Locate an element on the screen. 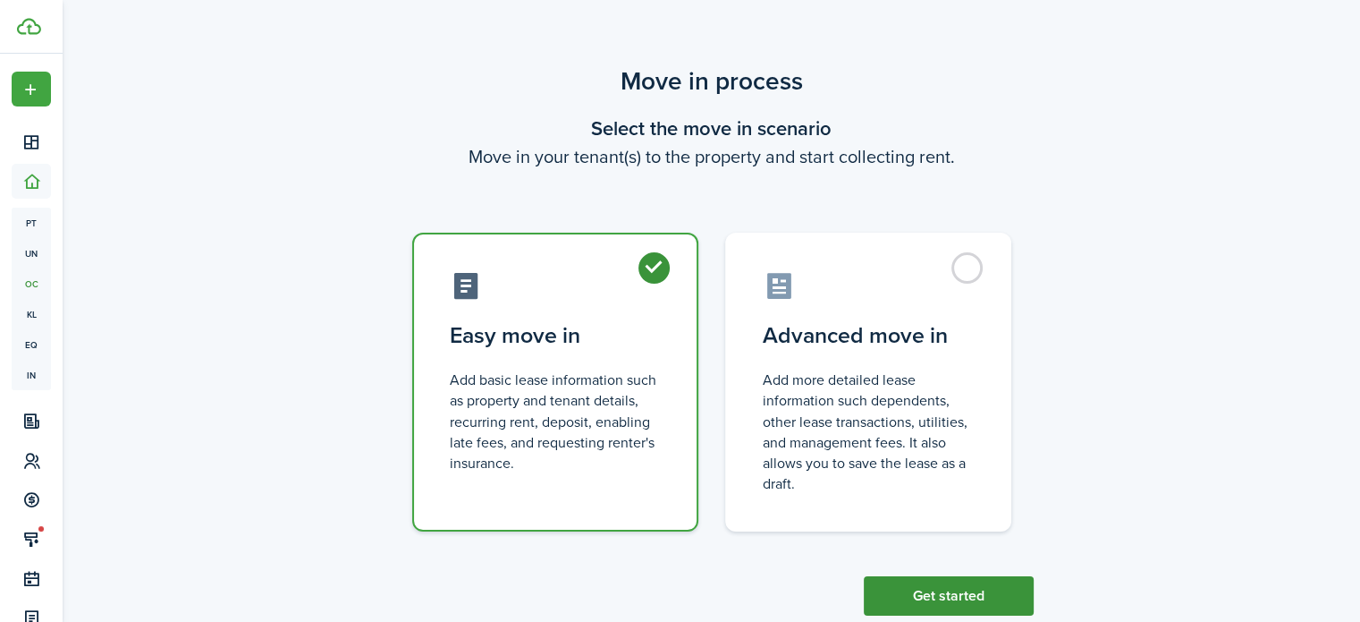 This screenshot has height=622, width=1360. a: eq is located at coordinates (31, 344).